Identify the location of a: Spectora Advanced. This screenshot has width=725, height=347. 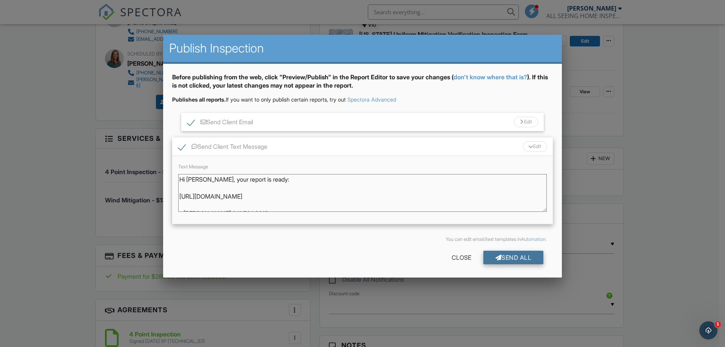
(371, 99).